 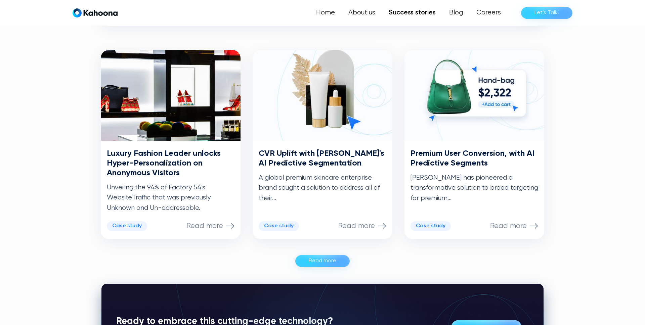 I want to click on a: Luxury Fashion Leader unlocks Hyper-Personalization on Anonymous VisitorsUnveiling the 94% of Fac..., so click(x=171, y=144).